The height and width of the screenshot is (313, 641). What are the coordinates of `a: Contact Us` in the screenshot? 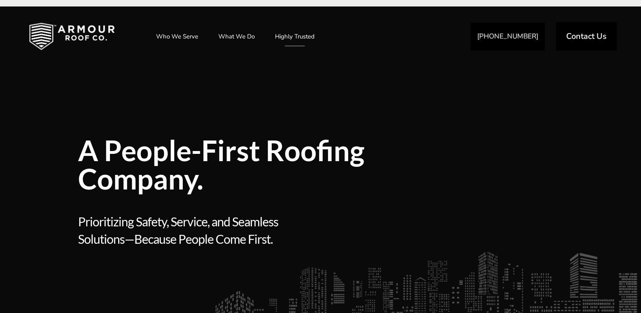 It's located at (586, 36).